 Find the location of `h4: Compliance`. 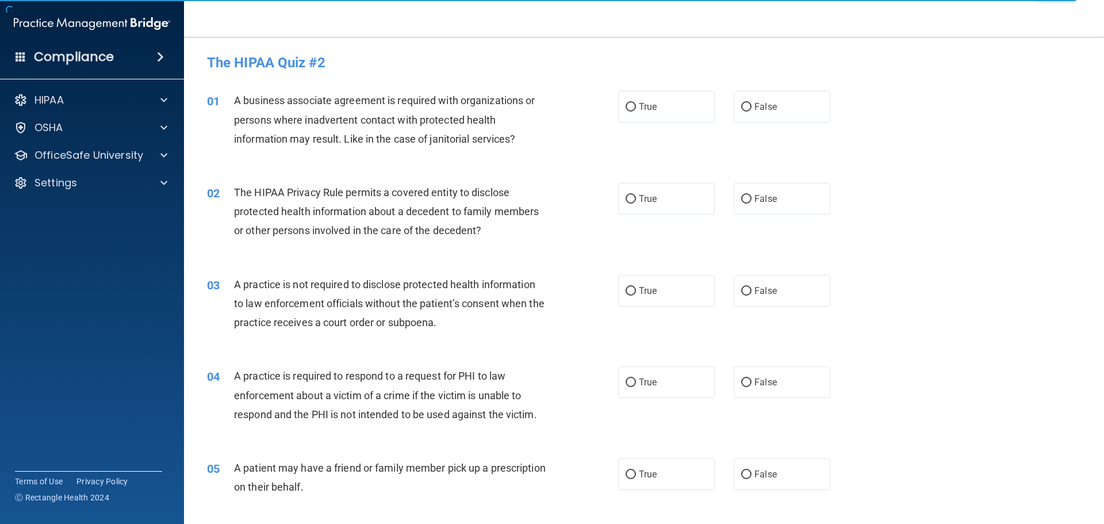

h4: Compliance is located at coordinates (74, 57).